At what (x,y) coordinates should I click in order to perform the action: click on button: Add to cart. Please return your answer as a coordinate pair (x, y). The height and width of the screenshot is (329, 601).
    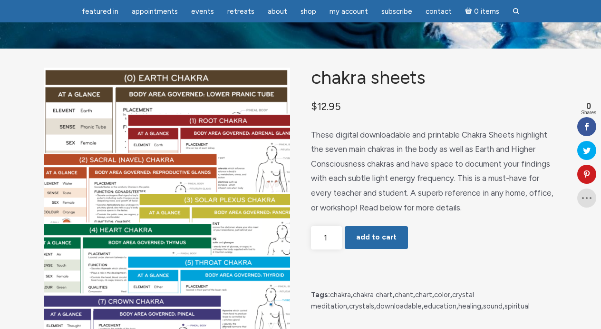
    Looking at the image, I should click on (376, 237).